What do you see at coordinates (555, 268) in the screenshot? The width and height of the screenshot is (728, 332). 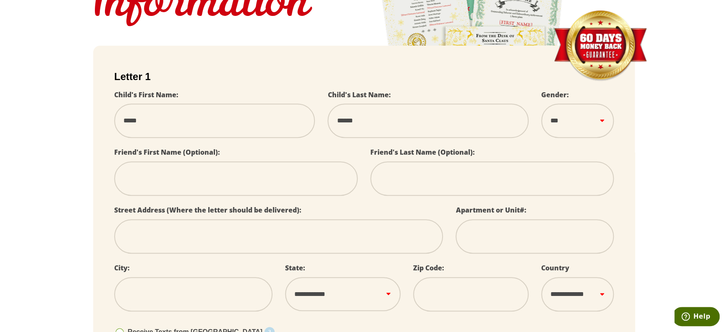 I see `label: Country` at bounding box center [555, 268].